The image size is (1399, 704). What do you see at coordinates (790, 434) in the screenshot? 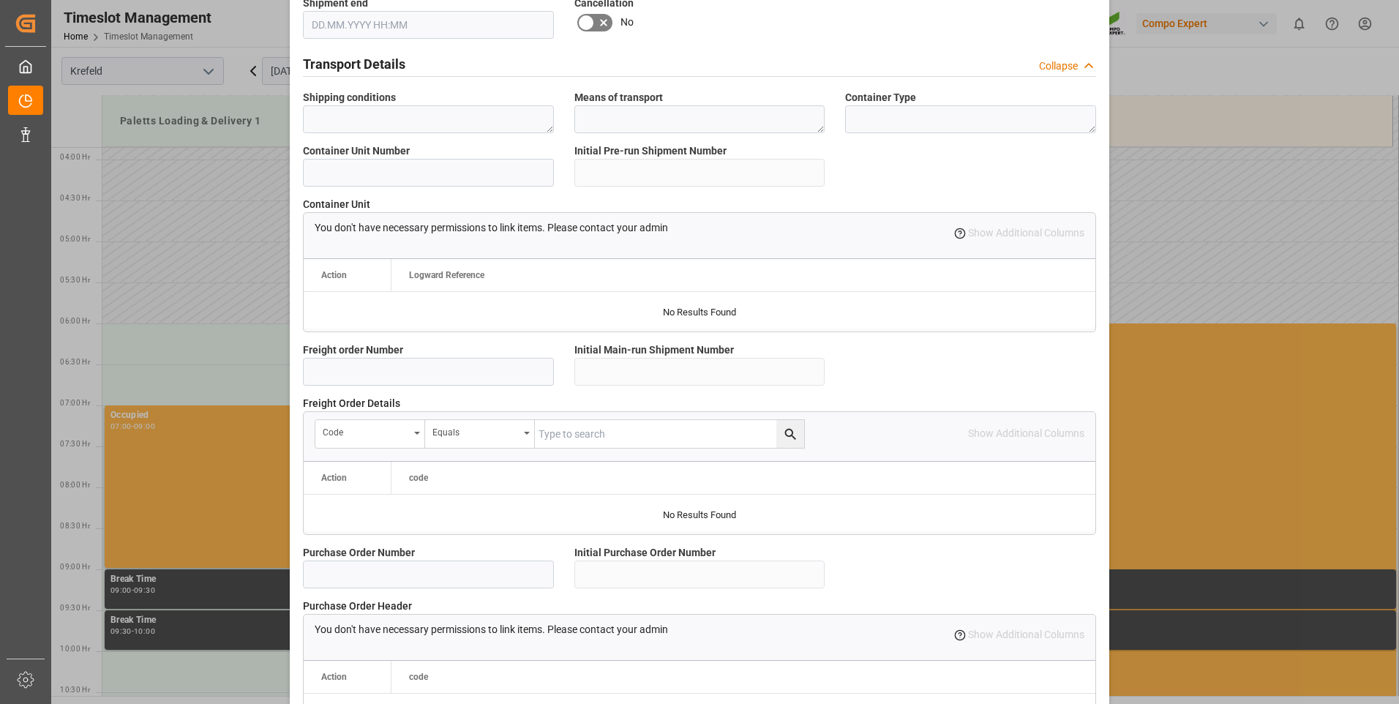
I see `button: search button` at bounding box center [790, 434].